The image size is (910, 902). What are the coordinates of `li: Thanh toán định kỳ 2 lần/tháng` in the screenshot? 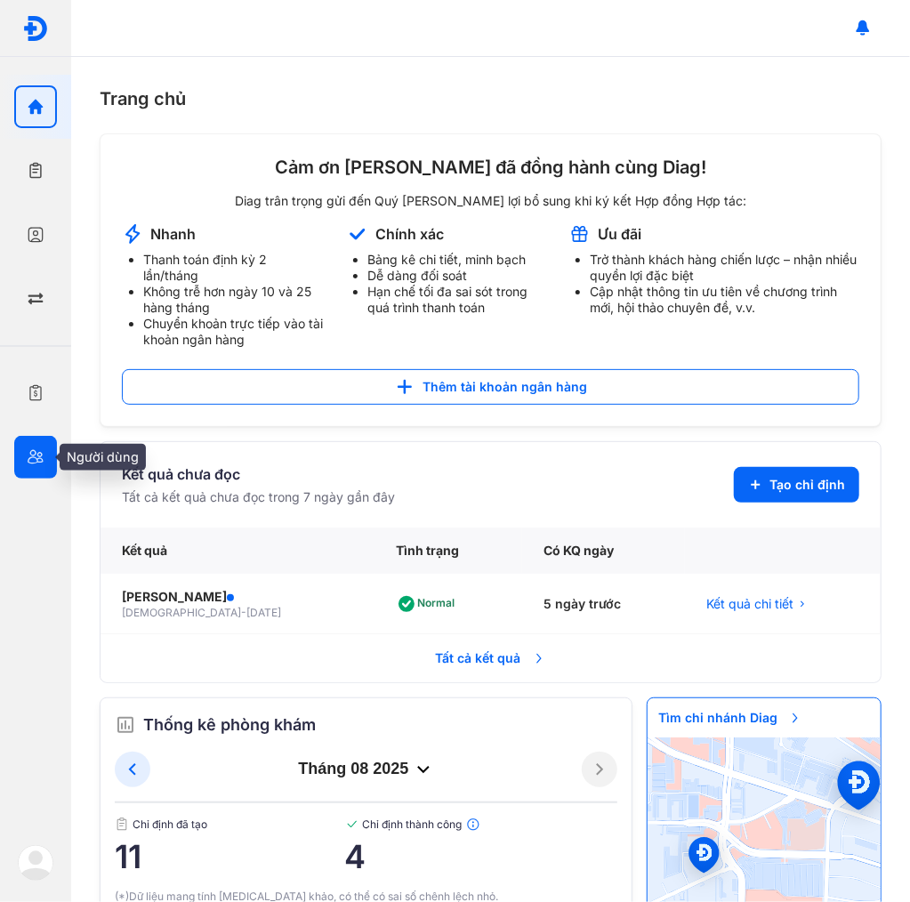 It's located at (234, 268).